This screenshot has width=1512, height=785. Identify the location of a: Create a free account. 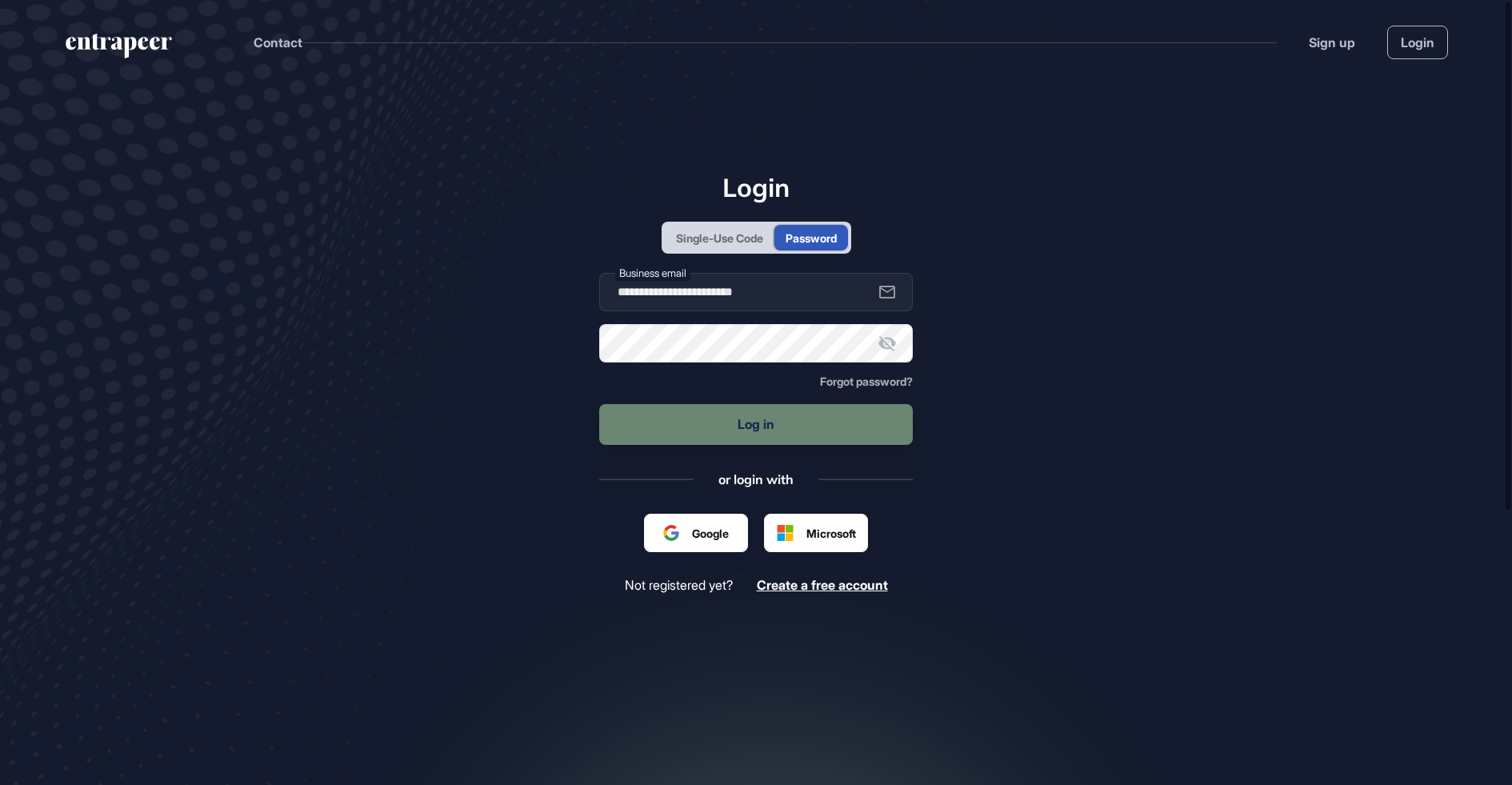
(822, 585).